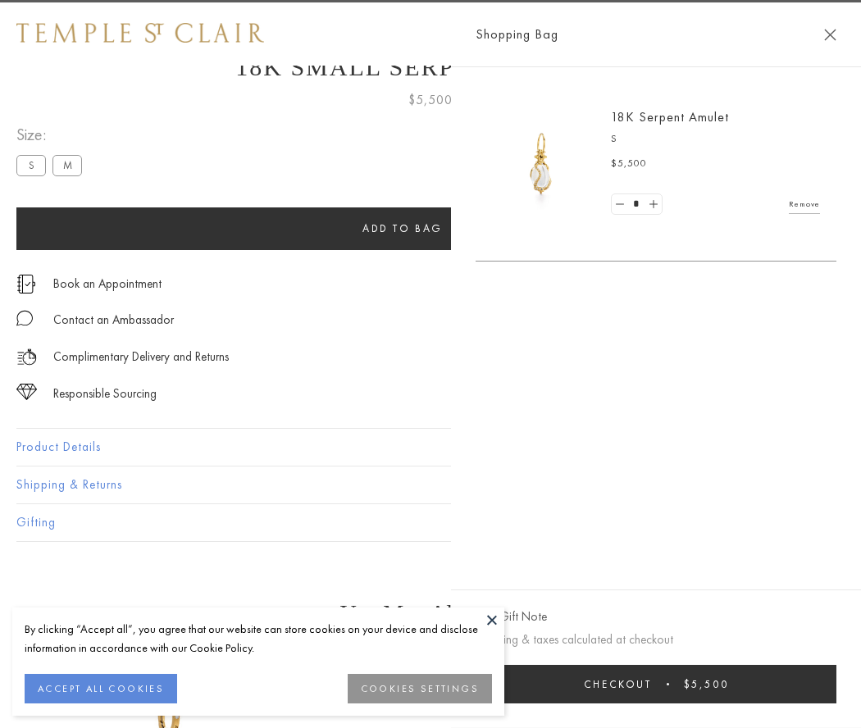 The width and height of the screenshot is (861, 728). Describe the element at coordinates (830, 34) in the screenshot. I see `button: Close Shopping Bag` at that location.